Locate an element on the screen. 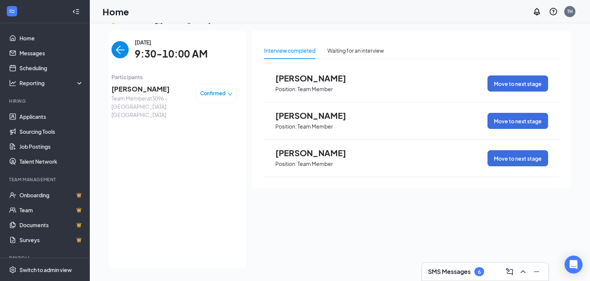 The height and width of the screenshot is (281, 590). svg: Settings is located at coordinates (13, 270).